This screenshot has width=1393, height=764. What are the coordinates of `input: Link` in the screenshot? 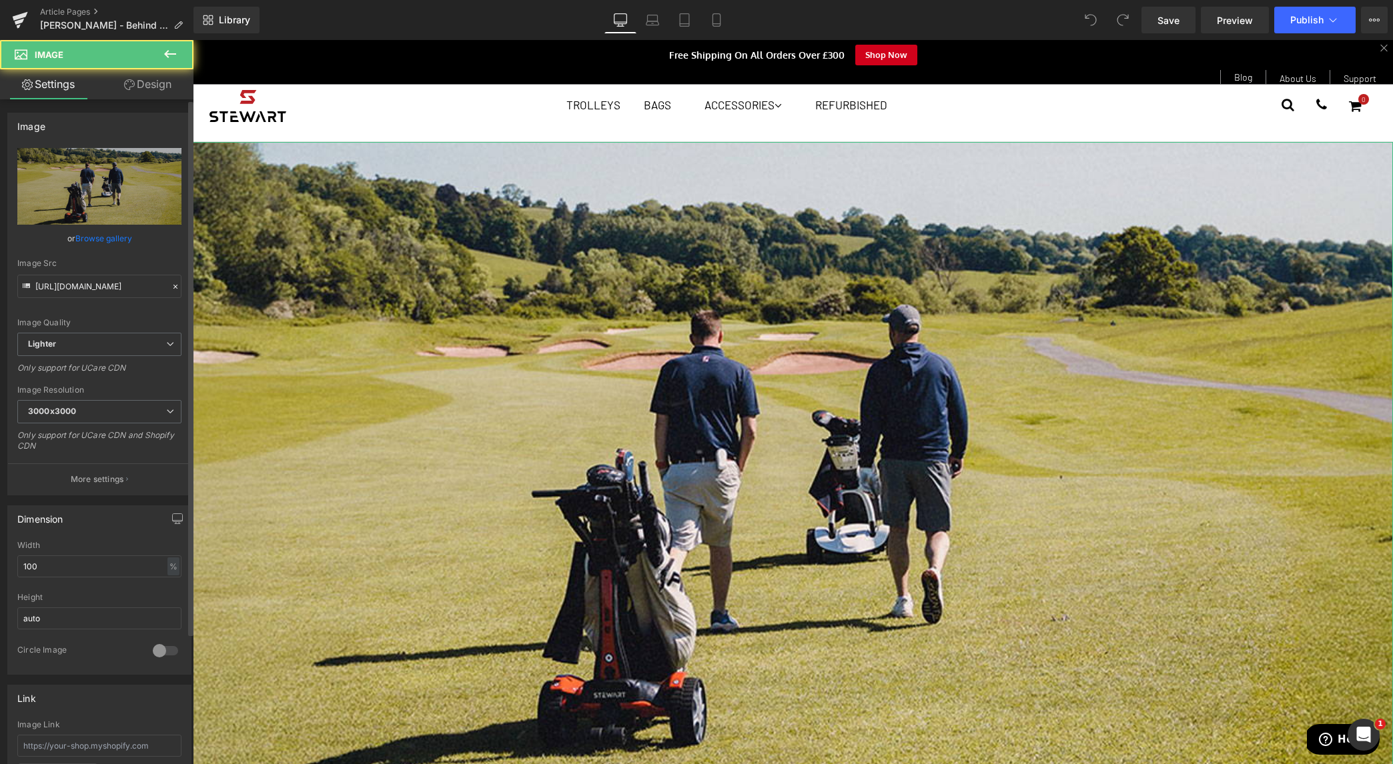 It's located at (99, 286).